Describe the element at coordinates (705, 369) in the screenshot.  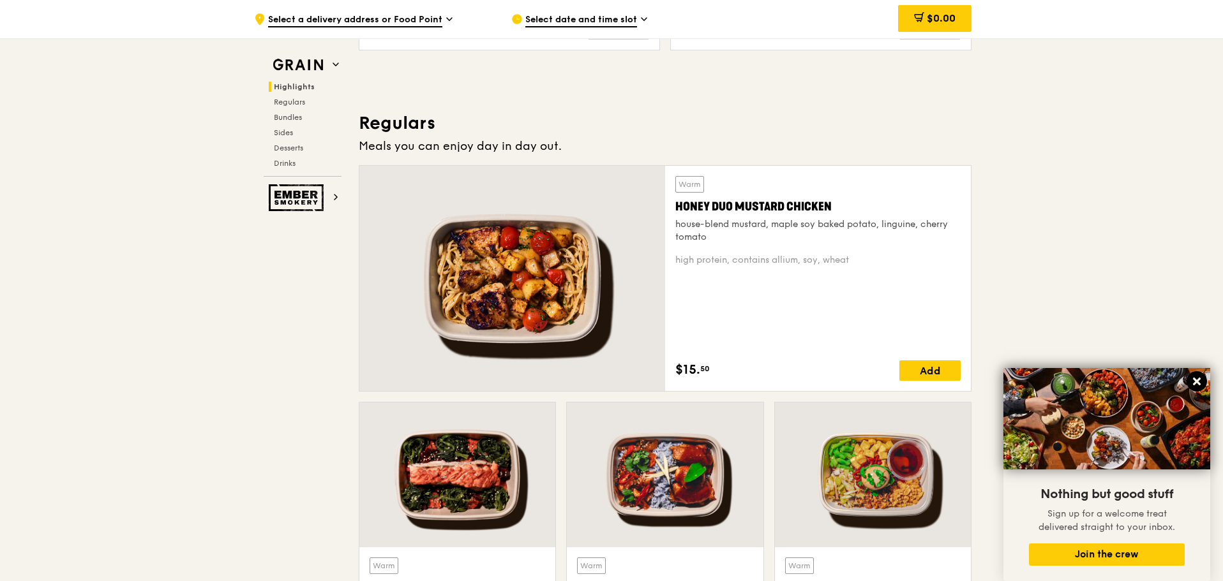
I see `span: 50` at that location.